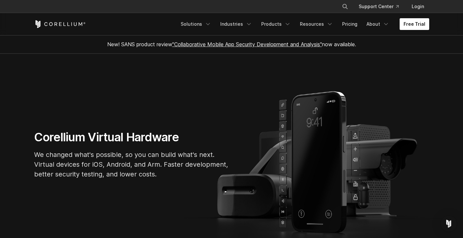 The width and height of the screenshot is (463, 238). Describe the element at coordinates (449, 223) in the screenshot. I see `div: Open Intercom Messenger` at that location.